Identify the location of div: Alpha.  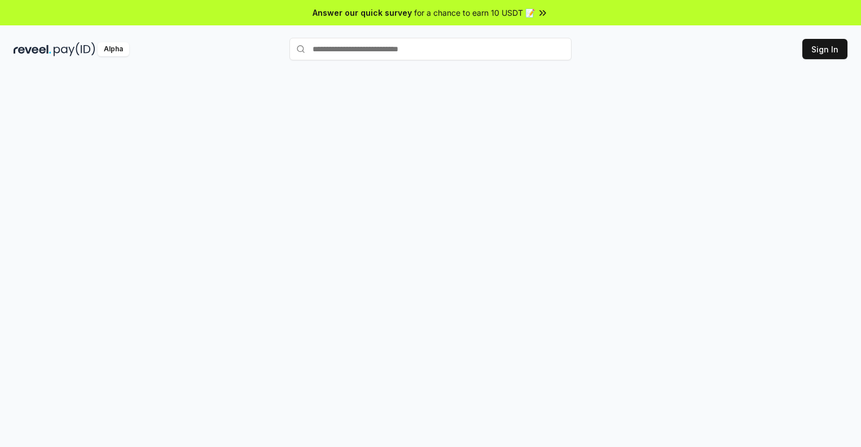
(113, 49).